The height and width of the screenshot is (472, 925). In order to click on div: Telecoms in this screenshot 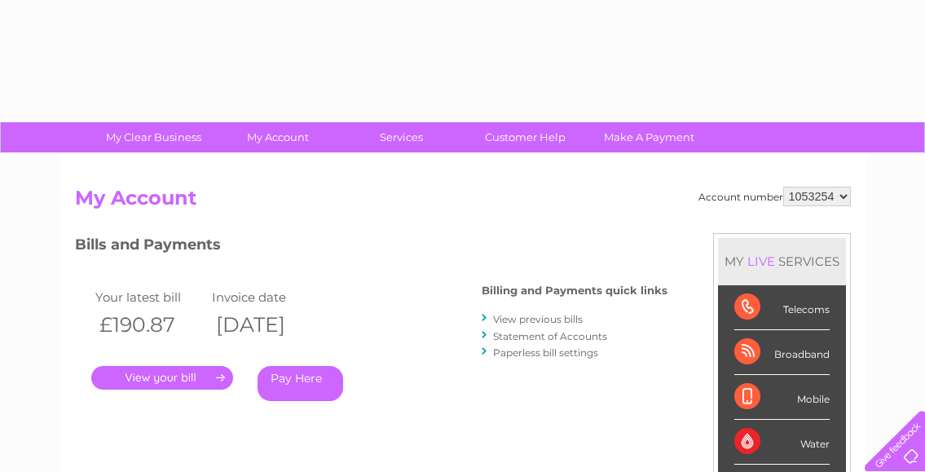, I will do `click(782, 307)`.